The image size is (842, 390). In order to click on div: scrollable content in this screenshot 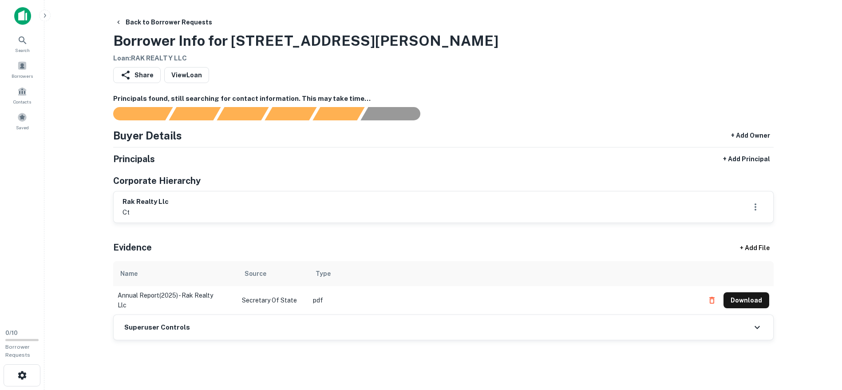, I will do `click(443, 287)`.